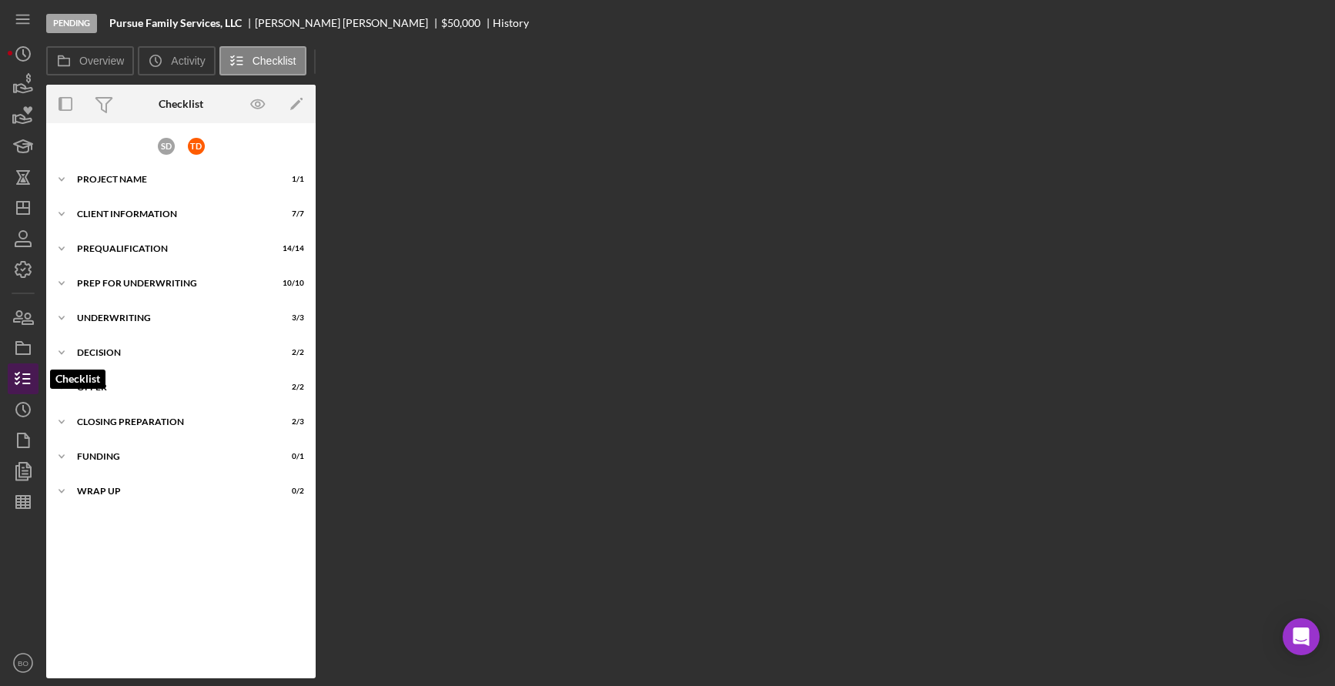  What do you see at coordinates (171, 179) in the screenshot?
I see `div: Project Name` at bounding box center [171, 179].